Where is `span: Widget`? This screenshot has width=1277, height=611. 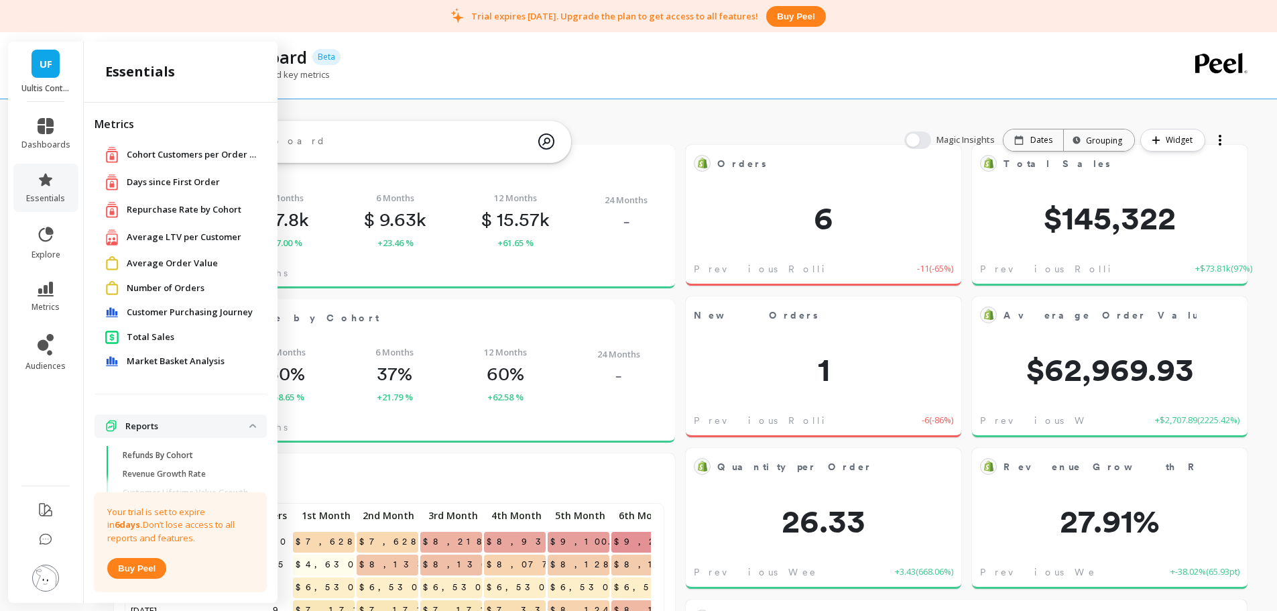
span: Widget is located at coordinates (1181, 140).